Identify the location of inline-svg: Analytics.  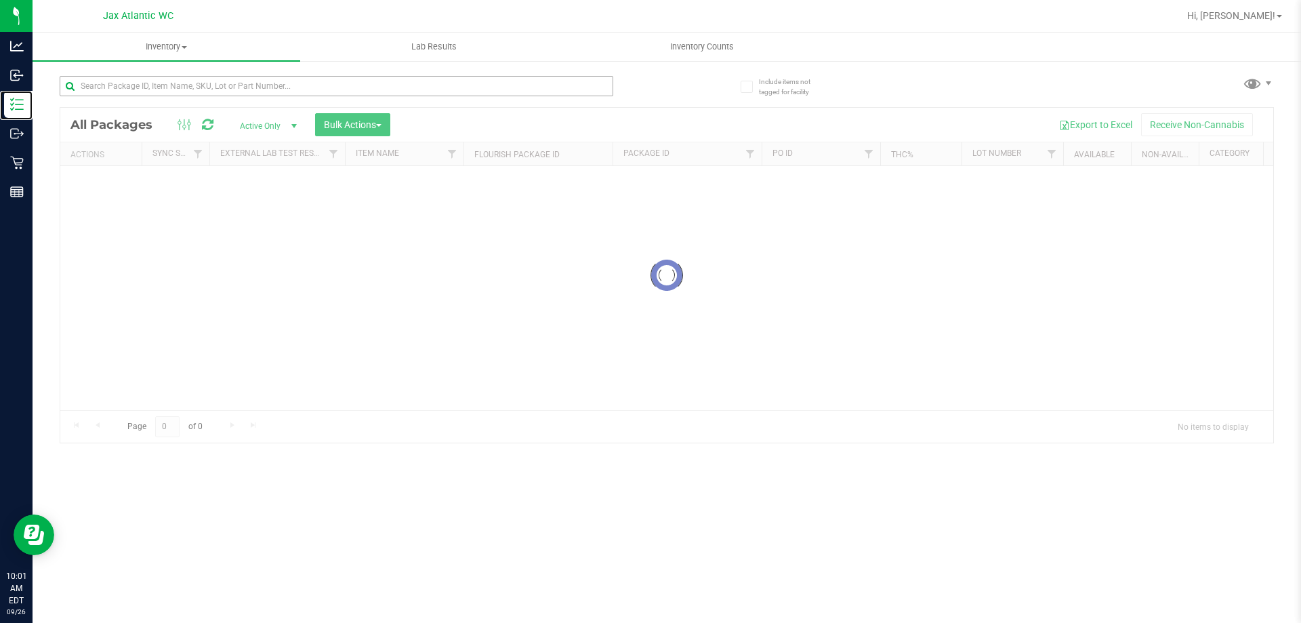
(17, 46).